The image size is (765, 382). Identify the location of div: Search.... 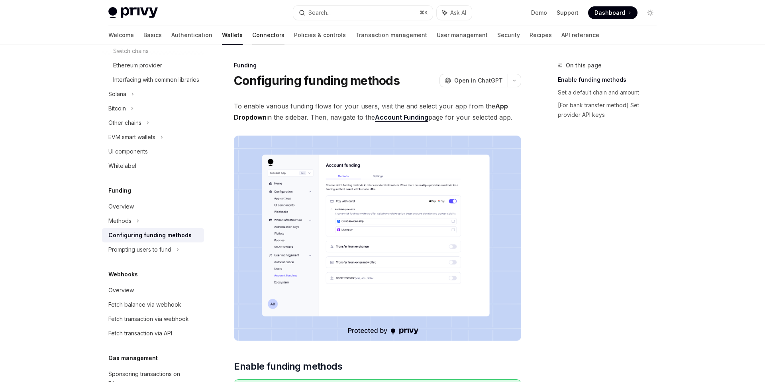
(320, 13).